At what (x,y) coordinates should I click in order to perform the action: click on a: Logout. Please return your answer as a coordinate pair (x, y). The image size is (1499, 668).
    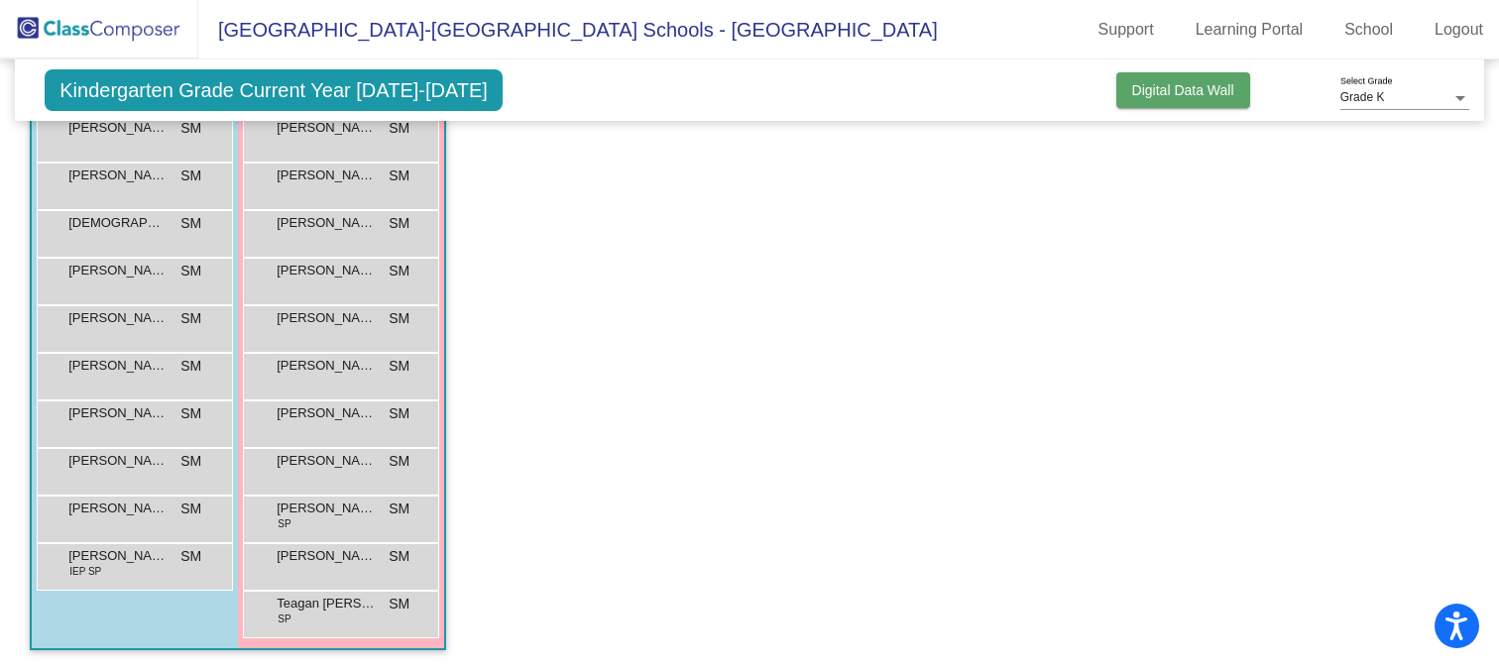
    Looking at the image, I should click on (1458, 30).